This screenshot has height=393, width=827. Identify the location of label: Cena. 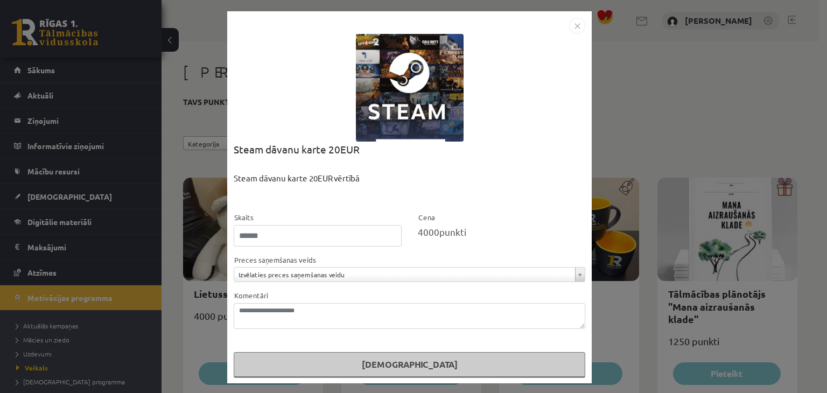
(426, 217).